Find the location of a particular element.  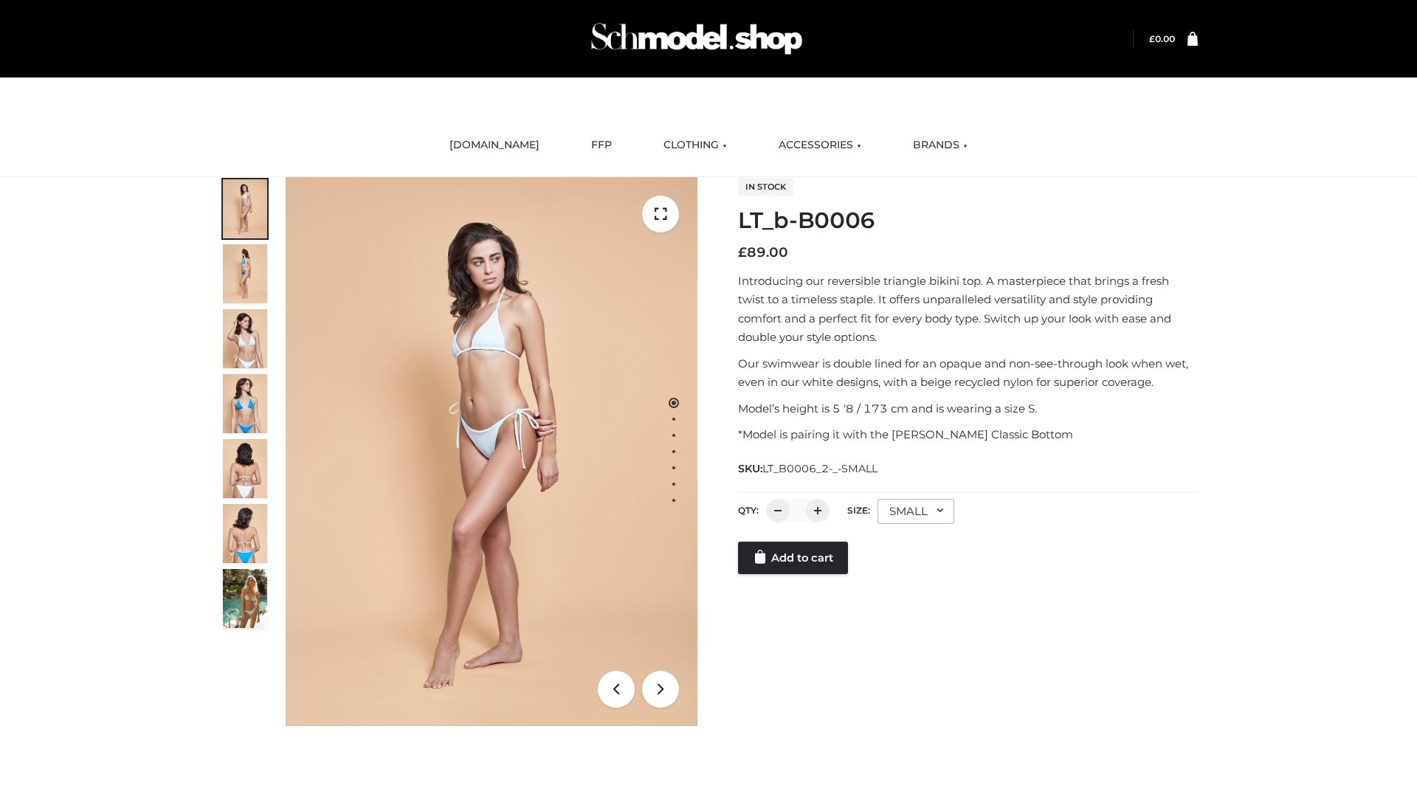

img: ArielClassicBikiniTop_CloudNine_AzureSky_OW114ECO_7-scaled.jpg is located at coordinates (245, 469).